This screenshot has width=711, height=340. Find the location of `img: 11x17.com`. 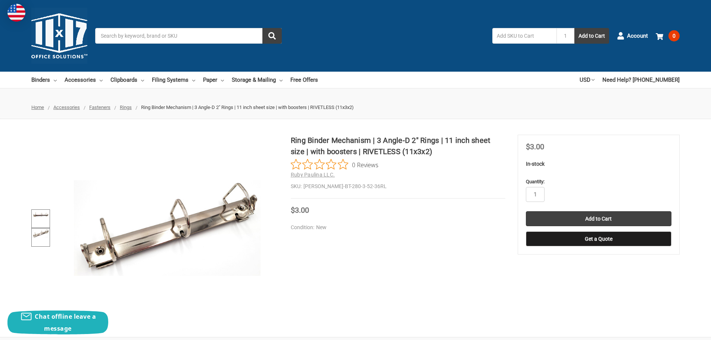

img: 11x17.com is located at coordinates (59, 36).